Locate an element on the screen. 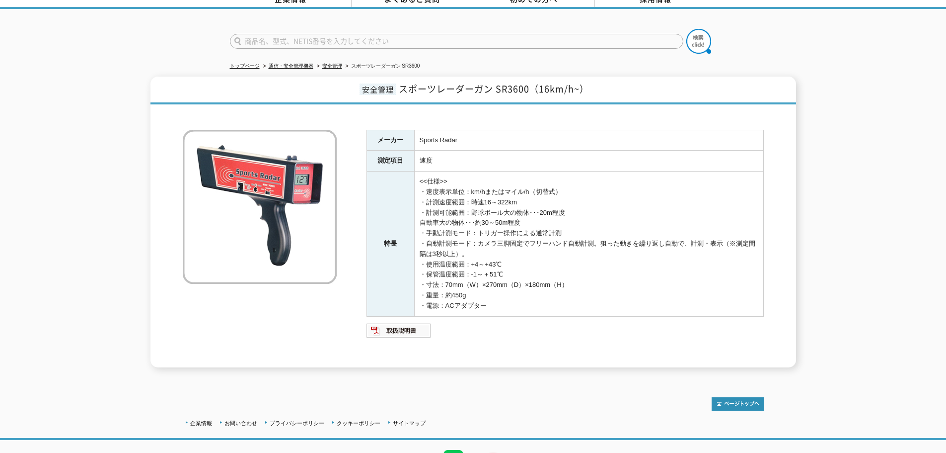  li: スポーツレーダーガン SR3600 is located at coordinates (382, 66).